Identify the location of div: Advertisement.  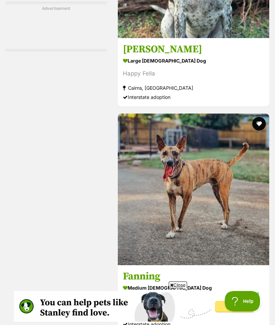
(56, 26).